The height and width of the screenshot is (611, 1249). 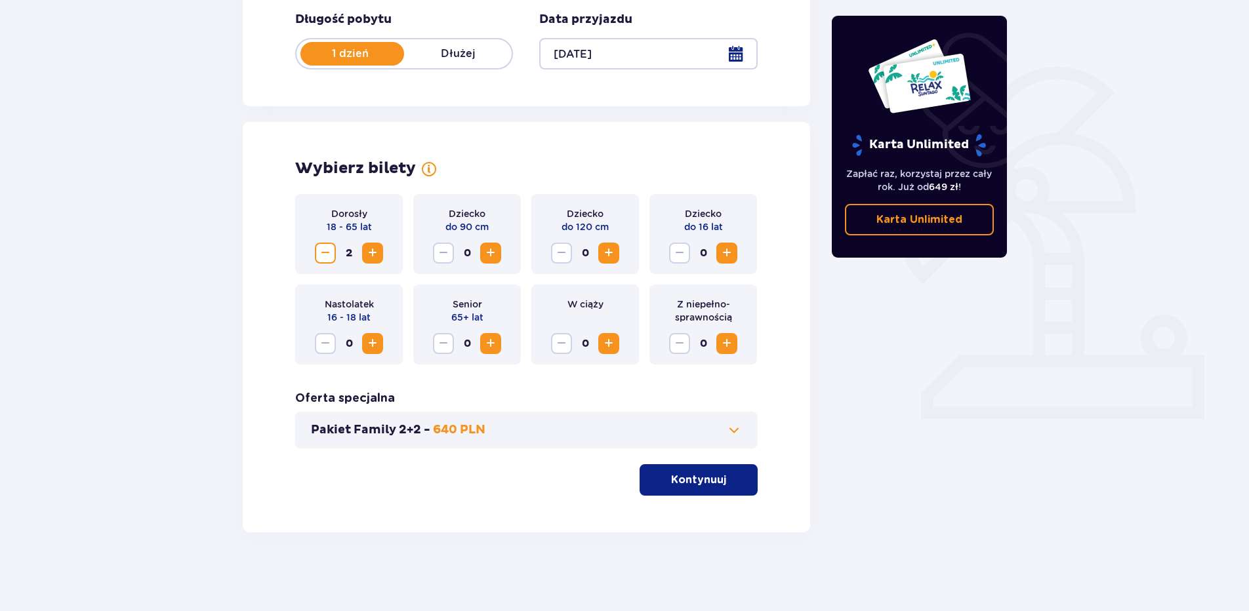 What do you see at coordinates (703, 227) in the screenshot?
I see `p: do 16 lat` at bounding box center [703, 227].